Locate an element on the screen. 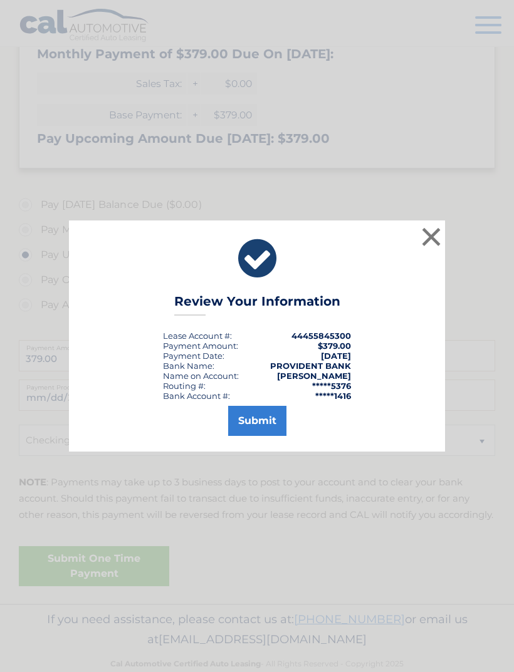 The image size is (514, 672). div: Lease Account #: is located at coordinates (197, 336).